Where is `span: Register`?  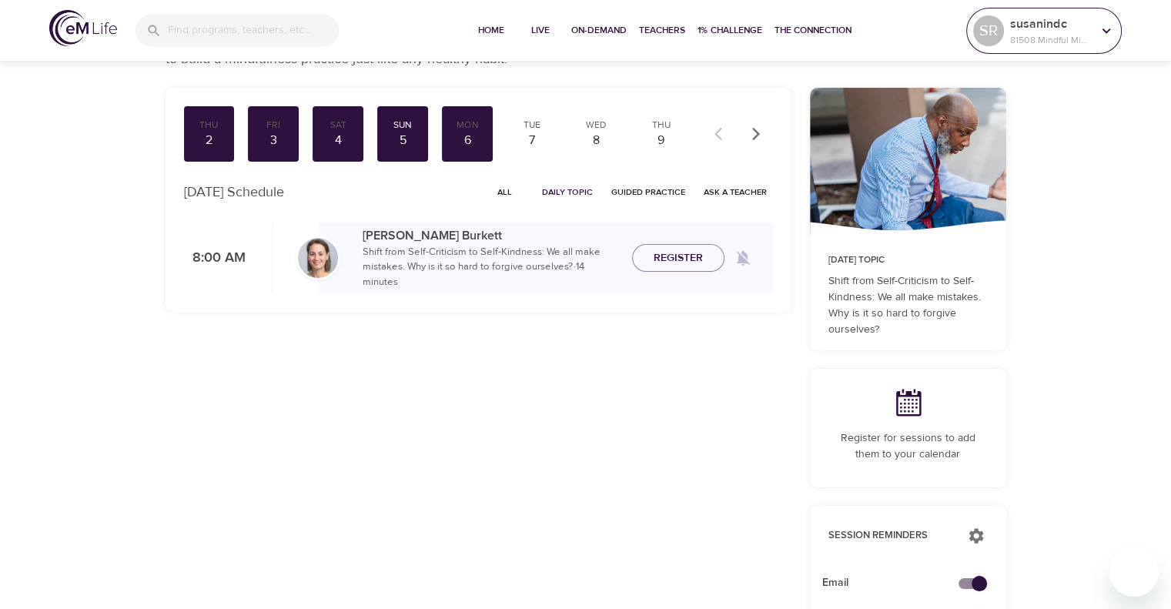
span: Register is located at coordinates (679, 258).